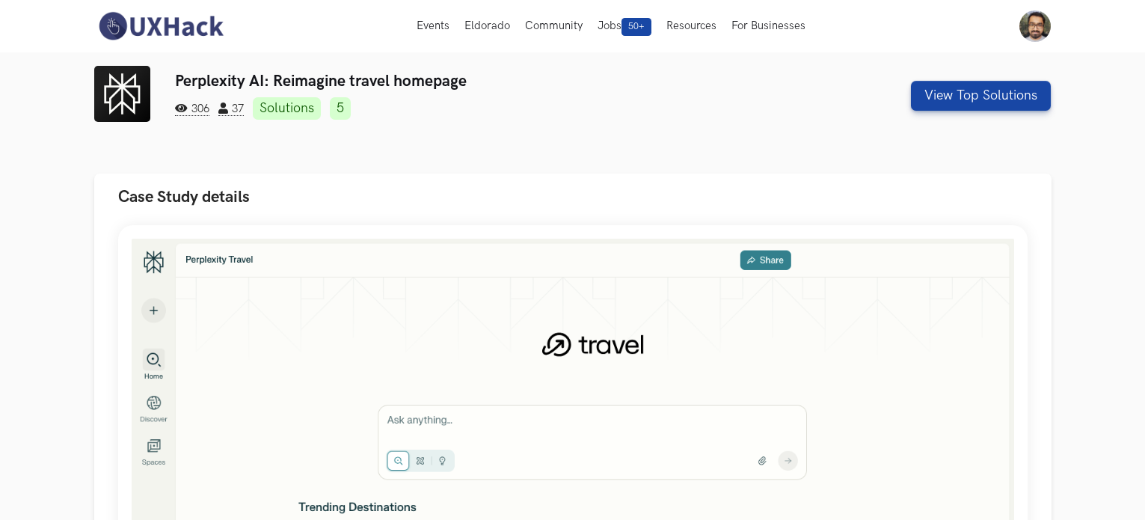 The image size is (1145, 520). Describe the element at coordinates (122, 93) in the screenshot. I see `img: Perplexity AI logo` at that location.